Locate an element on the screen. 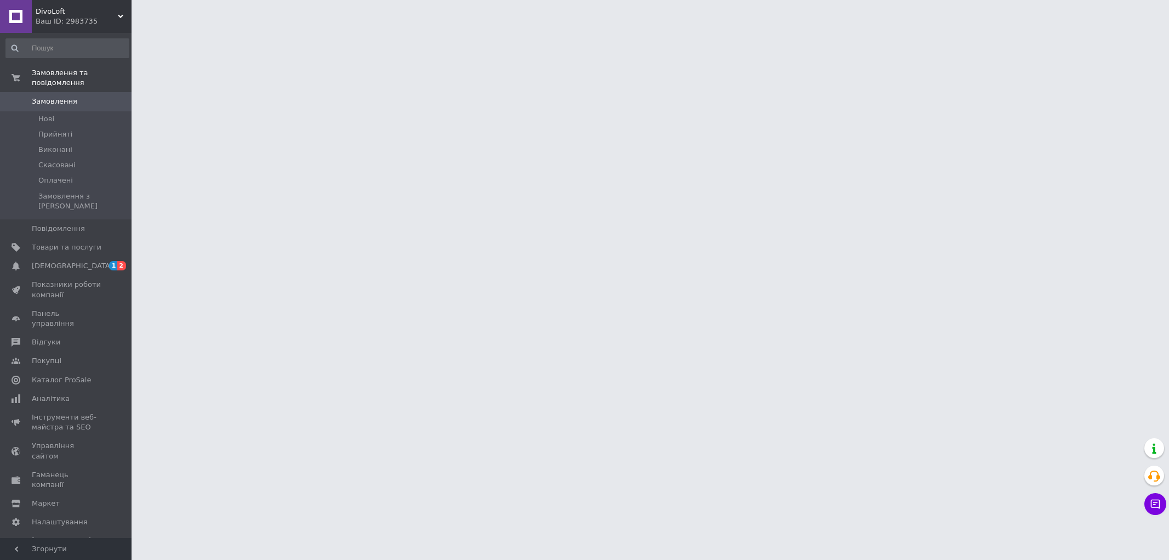 Image resolution: width=1169 pixels, height=560 pixels. span: Аналітика is located at coordinates (50, 398).